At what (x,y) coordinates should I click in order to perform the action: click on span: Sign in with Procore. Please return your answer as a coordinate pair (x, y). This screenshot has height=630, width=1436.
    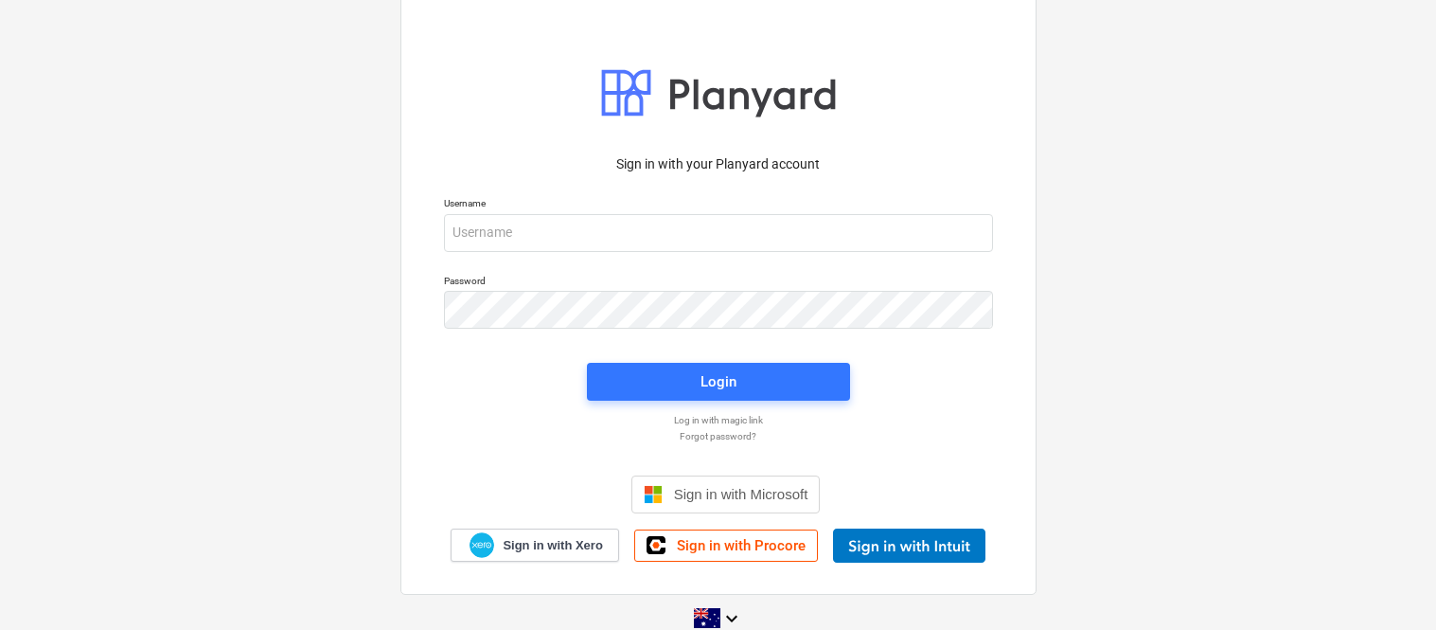
    Looking at the image, I should click on (741, 545).